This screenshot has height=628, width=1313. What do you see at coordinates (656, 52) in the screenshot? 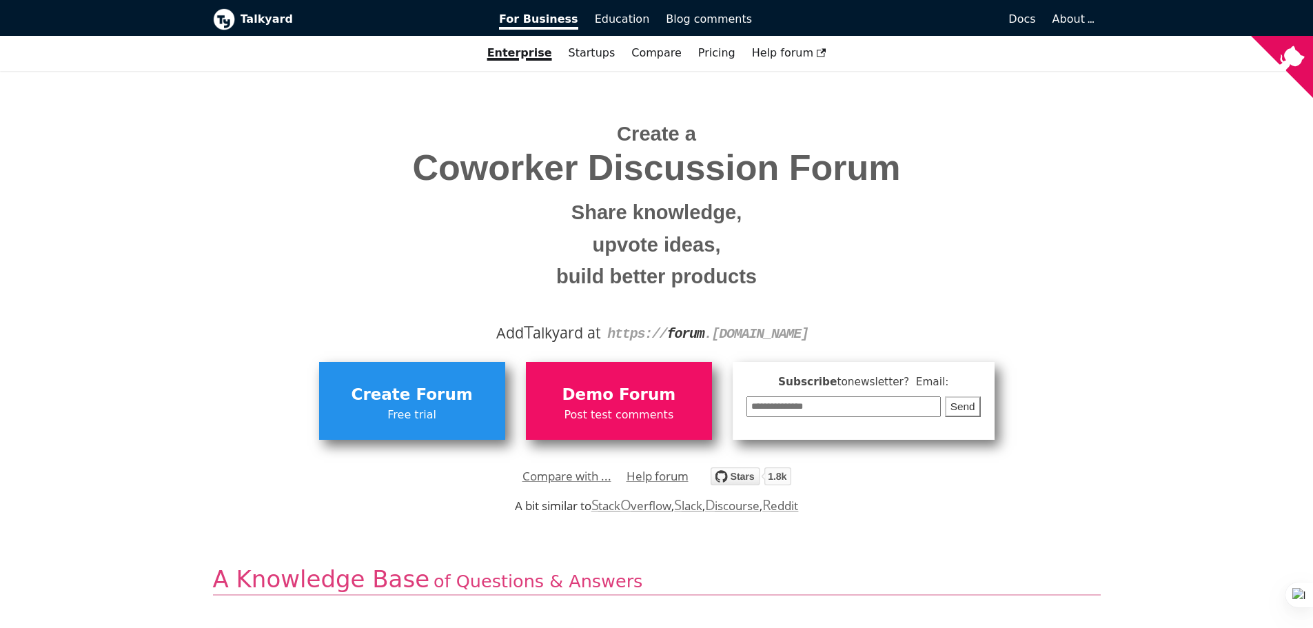
I see `a: Compare` at bounding box center [656, 52].